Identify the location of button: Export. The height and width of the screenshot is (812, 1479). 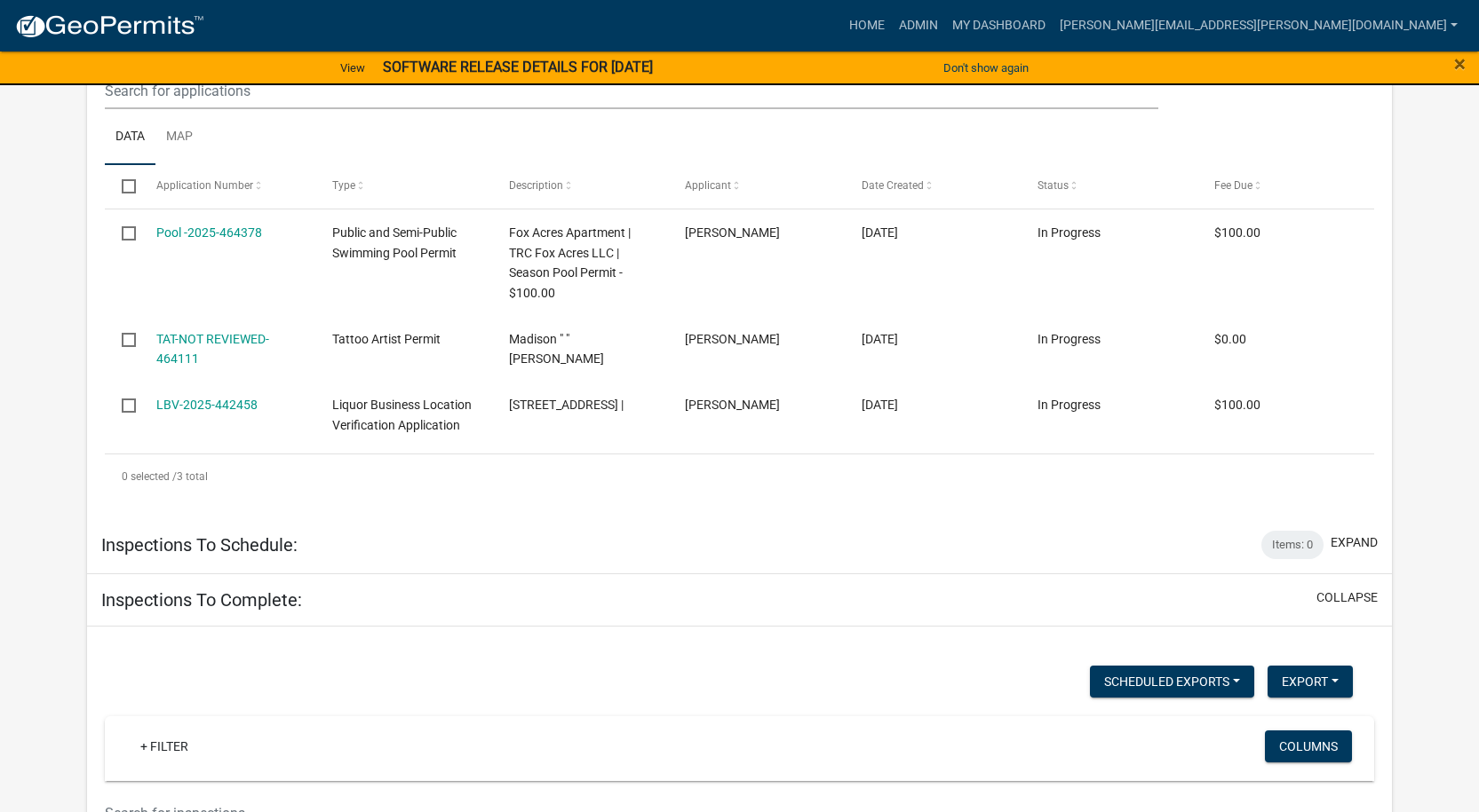
(1310, 682).